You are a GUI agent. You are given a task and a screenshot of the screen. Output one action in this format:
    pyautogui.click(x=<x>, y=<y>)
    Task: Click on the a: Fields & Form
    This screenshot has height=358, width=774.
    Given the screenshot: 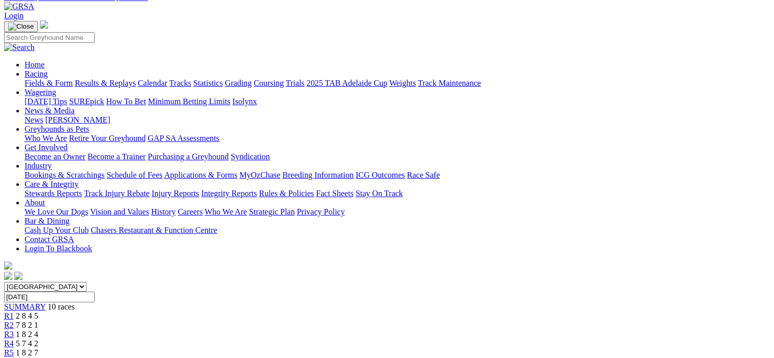 What is the action you would take?
    pyautogui.click(x=49, y=83)
    